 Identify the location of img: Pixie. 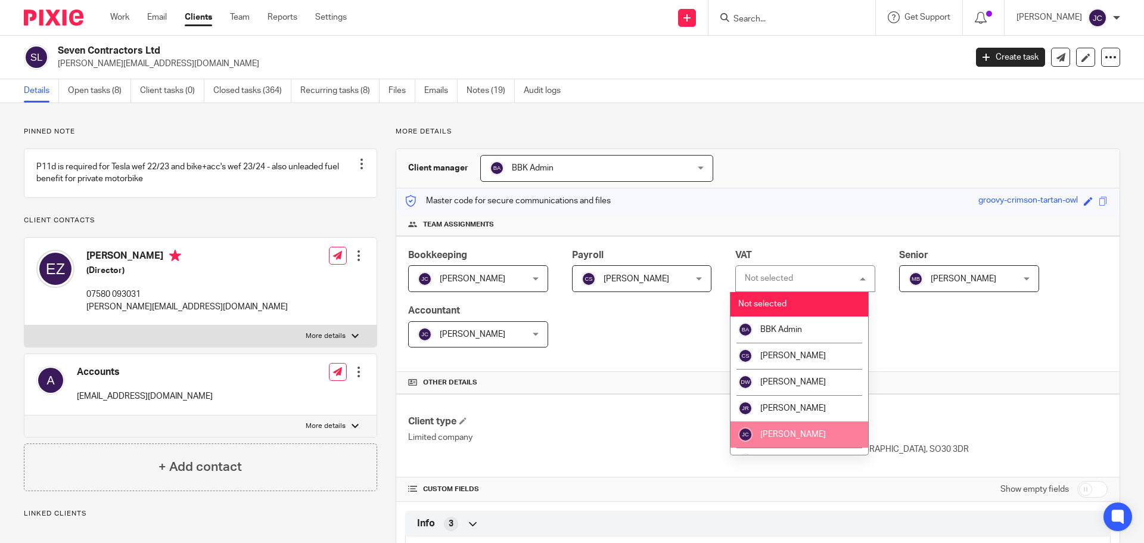
(54, 17).